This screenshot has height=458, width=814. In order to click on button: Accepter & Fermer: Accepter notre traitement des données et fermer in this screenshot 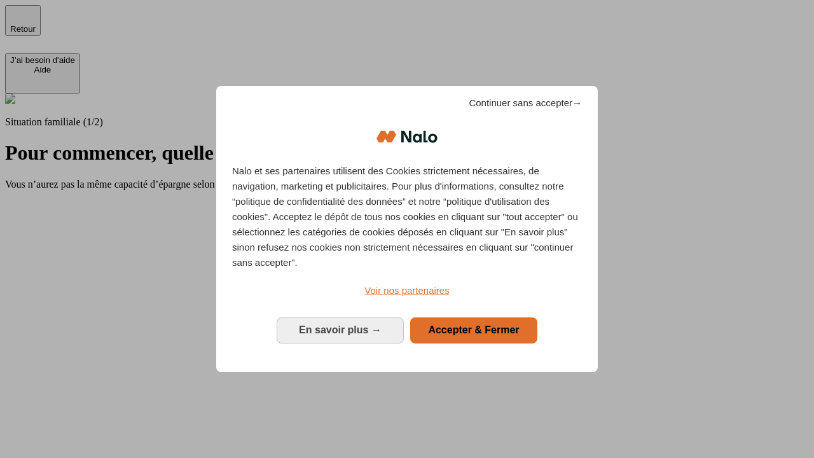, I will do `click(474, 330)`.